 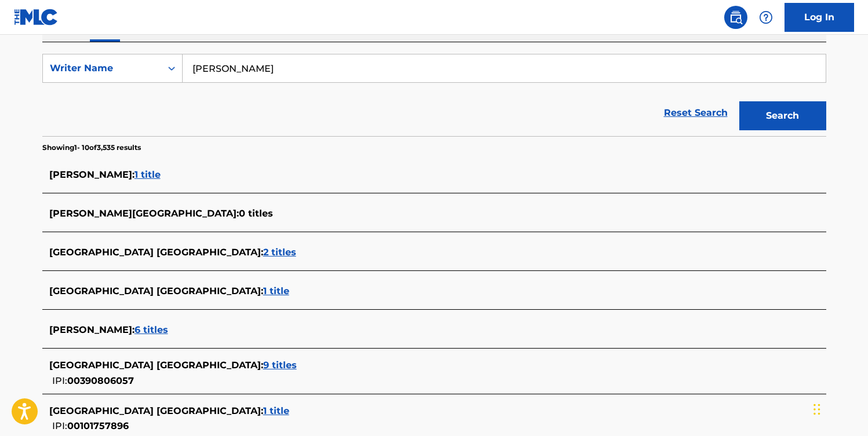 I want to click on button: Search, so click(x=782, y=116).